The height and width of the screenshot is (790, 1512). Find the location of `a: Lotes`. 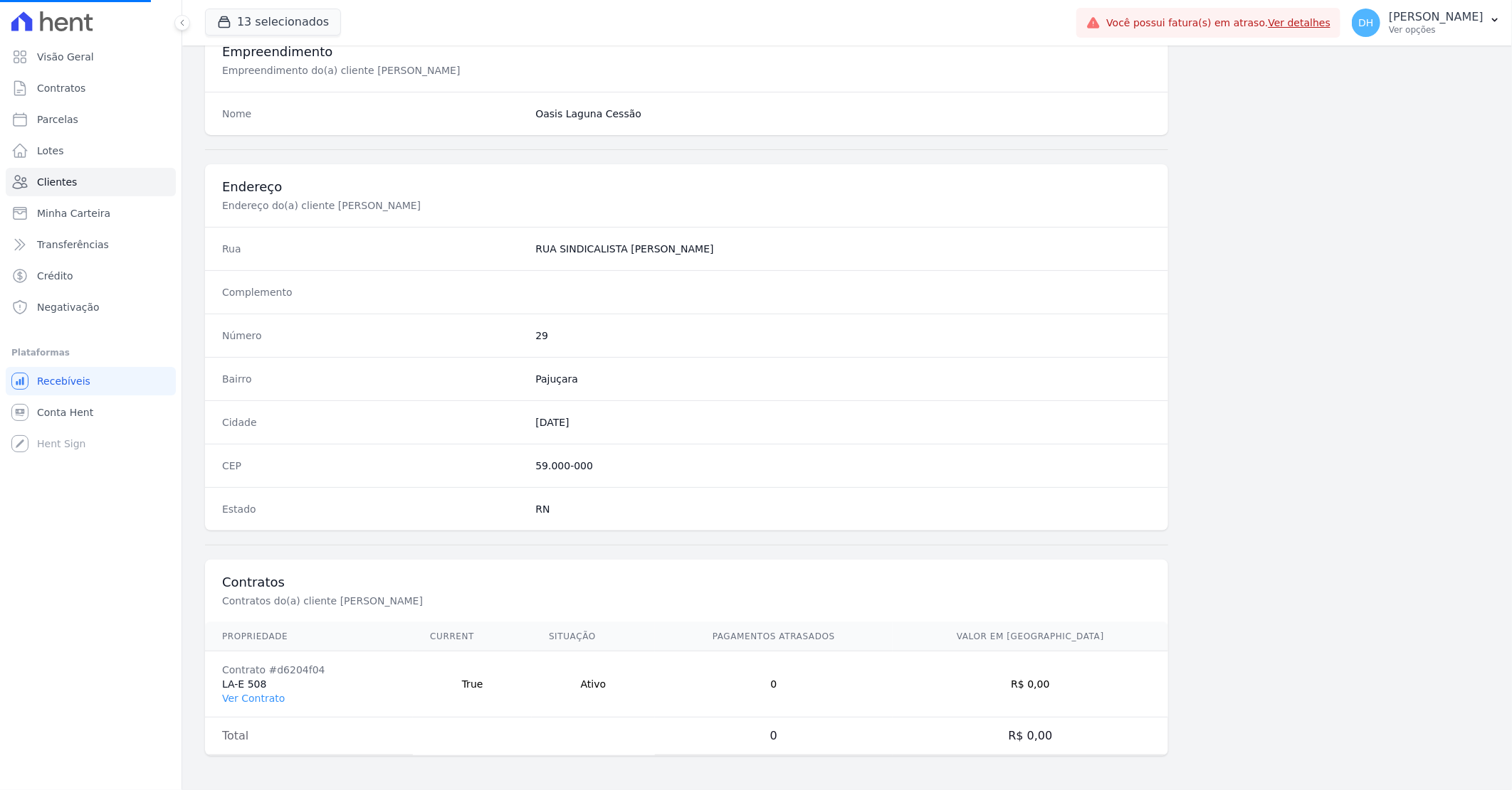

a: Lotes is located at coordinates (90, 151).